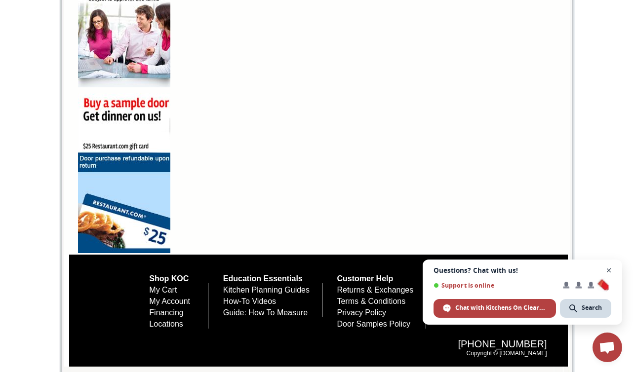 This screenshot has height=372, width=634. Describe the element at coordinates (163, 290) in the screenshot. I see `a: My Cart` at that location.